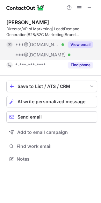 This screenshot has height=203, width=101. Describe the element at coordinates (51, 101) in the screenshot. I see `span: AI write personalized message` at that location.